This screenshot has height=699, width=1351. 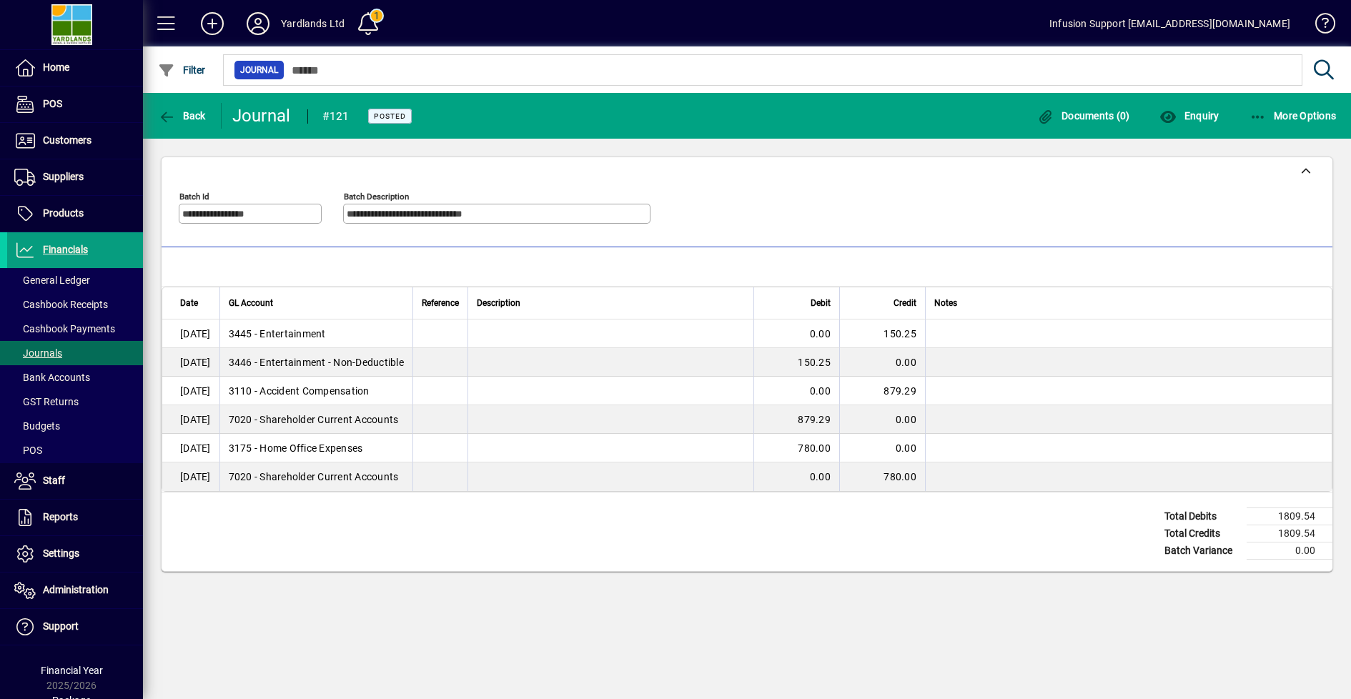 I want to click on span: Filter, so click(x=182, y=70).